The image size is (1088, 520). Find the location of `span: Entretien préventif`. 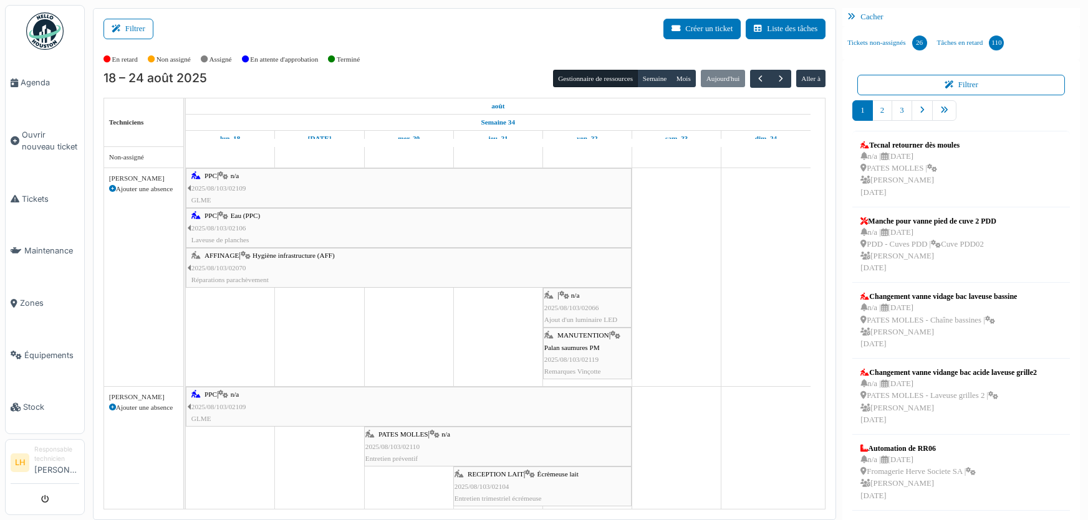

span: Entretien préventif is located at coordinates (391, 459).